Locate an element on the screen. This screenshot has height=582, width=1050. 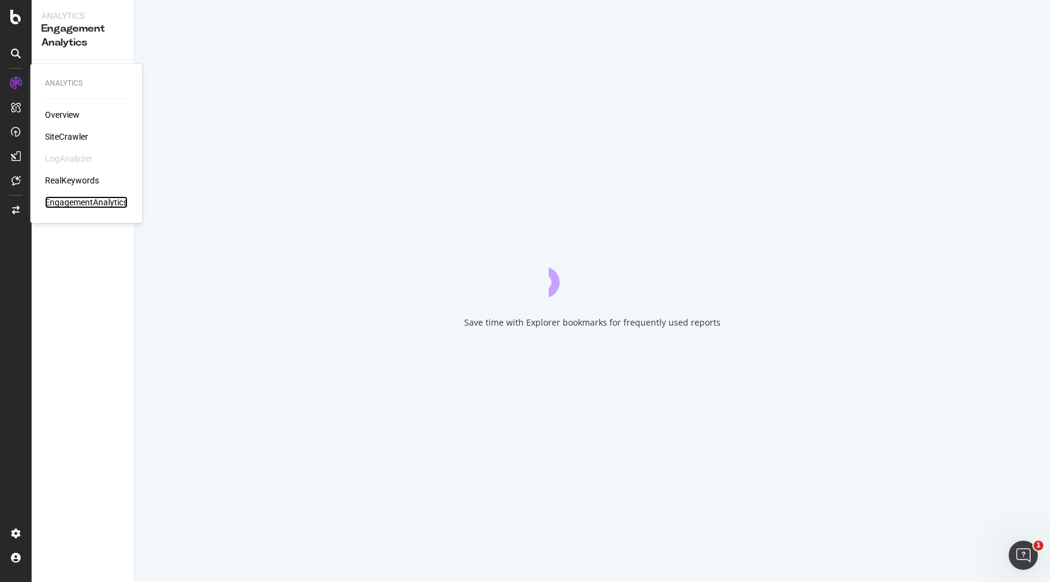
a: EngagementAnalytics is located at coordinates (86, 202).